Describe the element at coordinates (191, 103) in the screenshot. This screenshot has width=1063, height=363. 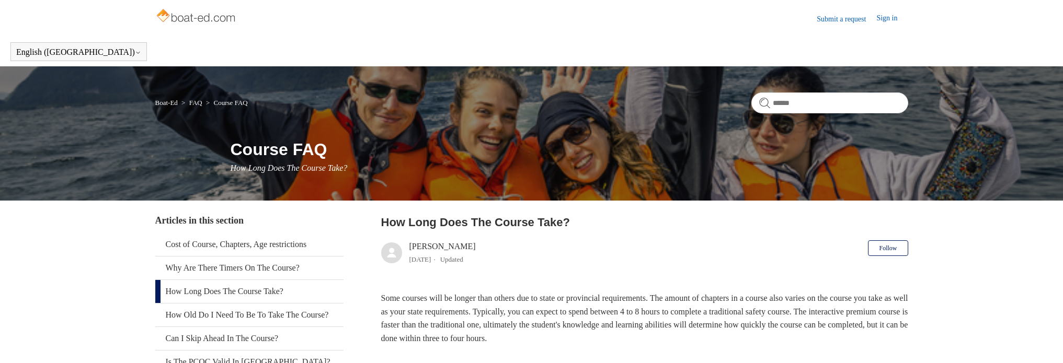
I see `li: FAQ` at that location.